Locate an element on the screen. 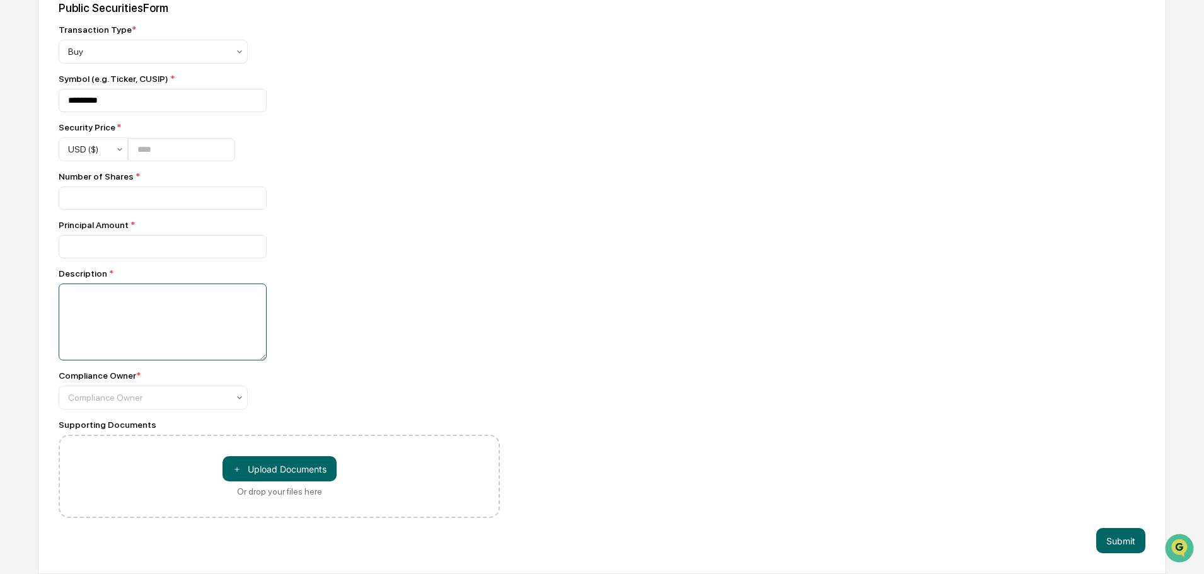 This screenshot has width=1204, height=574. div: Public Securities Form is located at coordinates (602, 8).